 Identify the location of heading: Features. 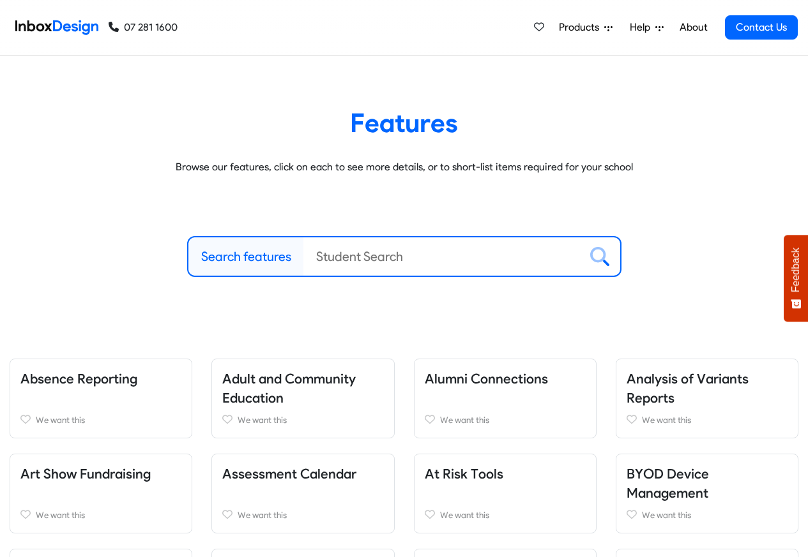
(404, 123).